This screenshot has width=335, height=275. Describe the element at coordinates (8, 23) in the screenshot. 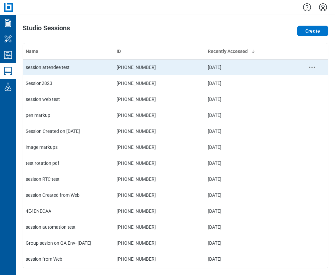

I see `svg: Documents` at that location.